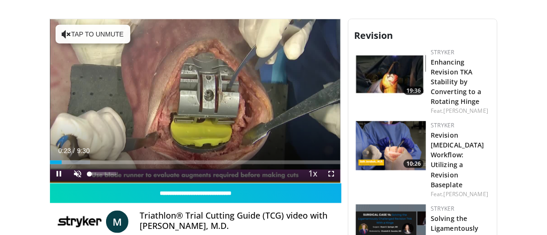 This screenshot has height=235, width=547. I want to click on a: 10:26, so click(391, 145).